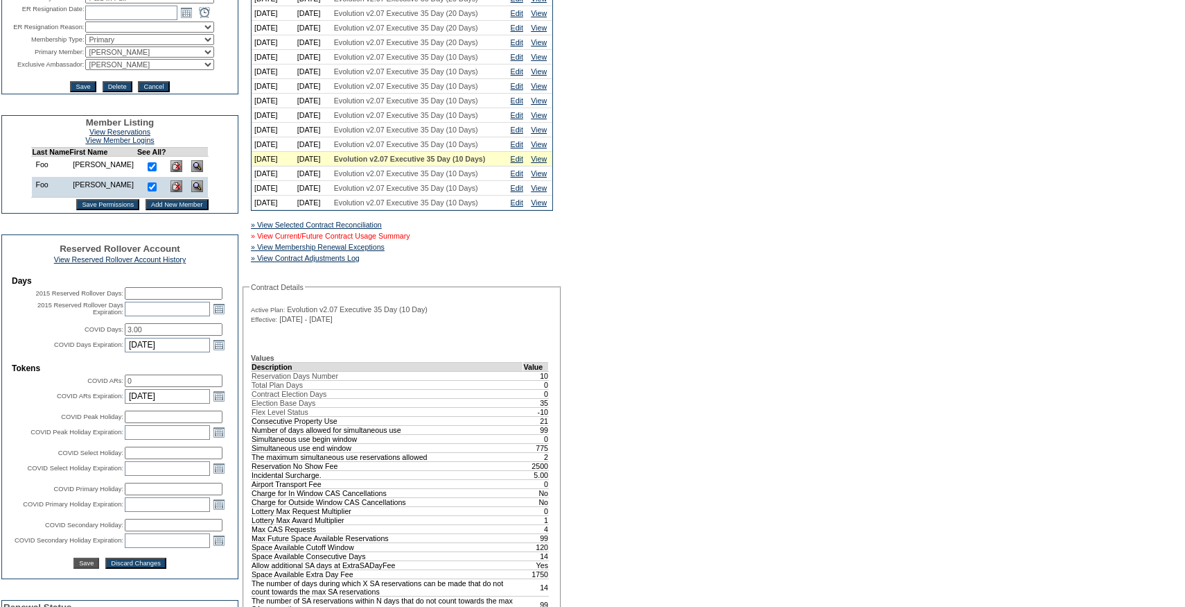  What do you see at coordinates (120, 132) in the screenshot?
I see `a: View Reservations` at bounding box center [120, 132].